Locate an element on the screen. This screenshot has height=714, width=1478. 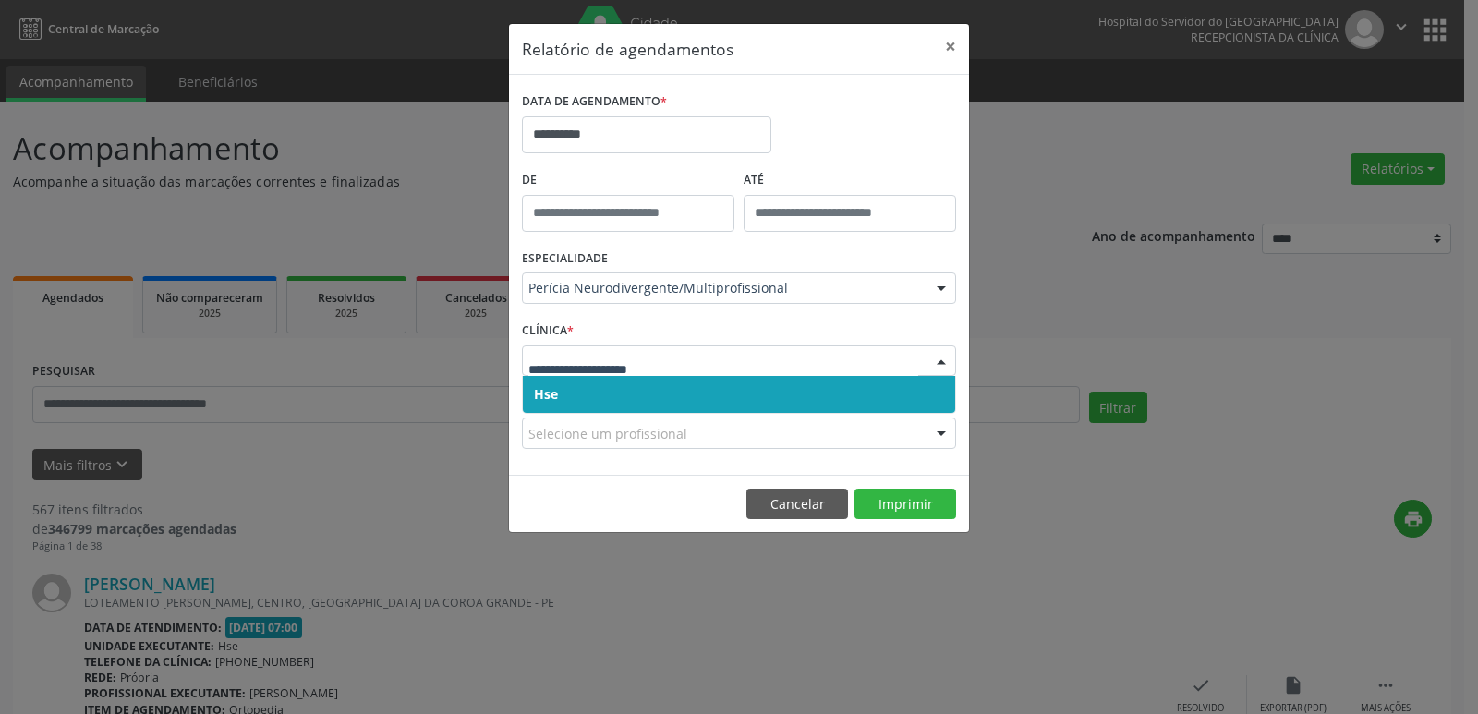
label: DATA DE AGENDAMENTO is located at coordinates (594, 102).